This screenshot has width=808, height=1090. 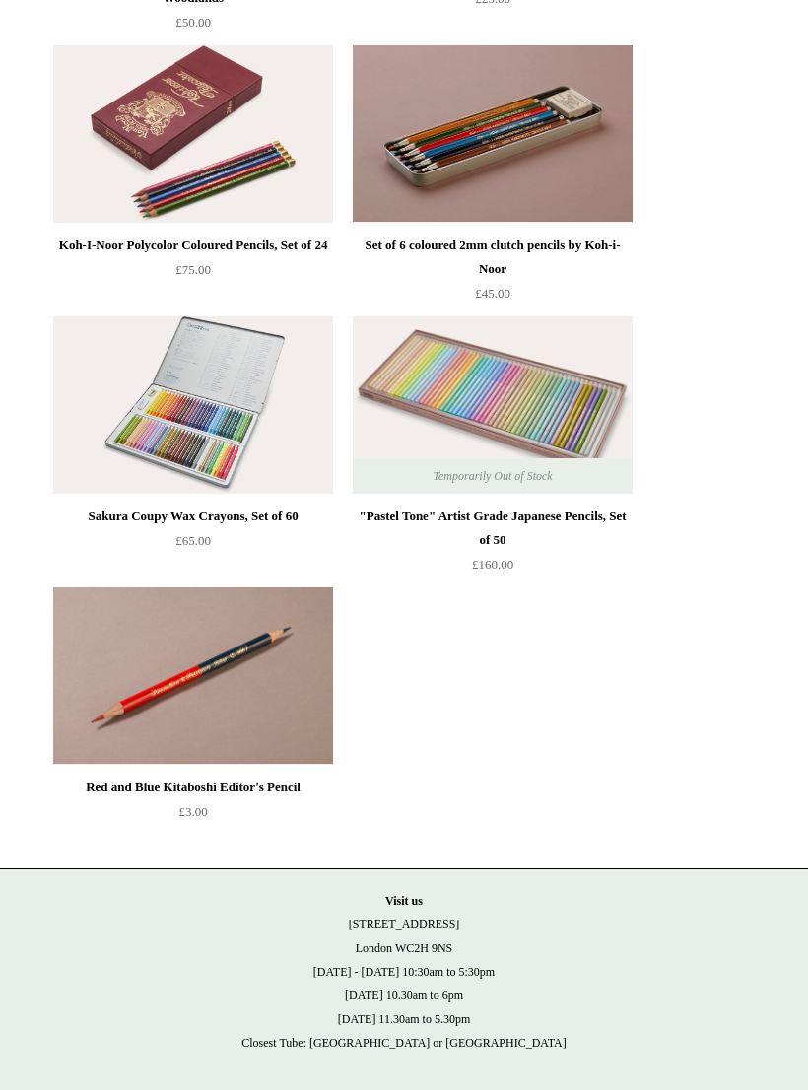 I want to click on a: Red and Blue Kitaboshi Editor's Pencil Red and Blue Kitaboshi Editor's Pencil, so click(x=193, y=676).